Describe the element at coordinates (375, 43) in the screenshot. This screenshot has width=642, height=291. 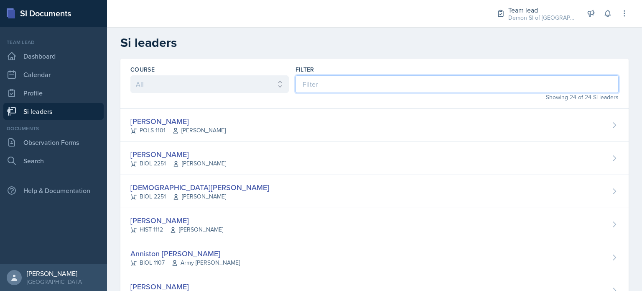
I see `h2: Si leaders` at that location.